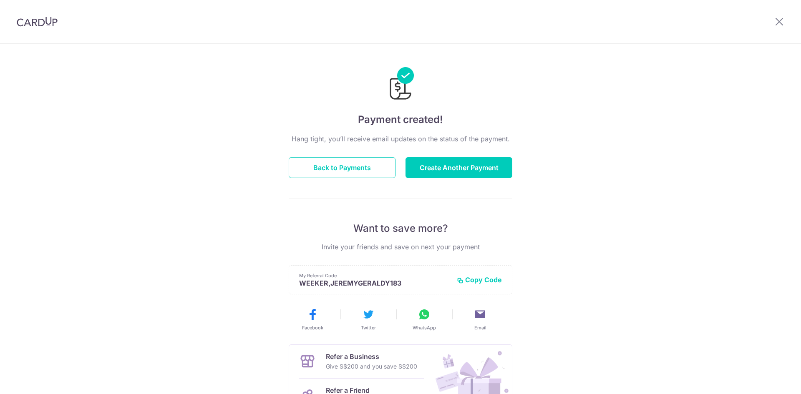  What do you see at coordinates (401, 229) in the screenshot?
I see `p: Want to save more?` at bounding box center [401, 229].